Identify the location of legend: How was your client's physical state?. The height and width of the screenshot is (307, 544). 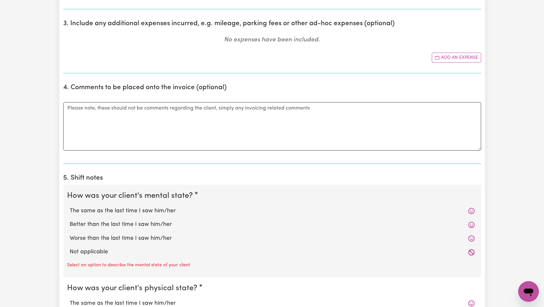
(134, 288).